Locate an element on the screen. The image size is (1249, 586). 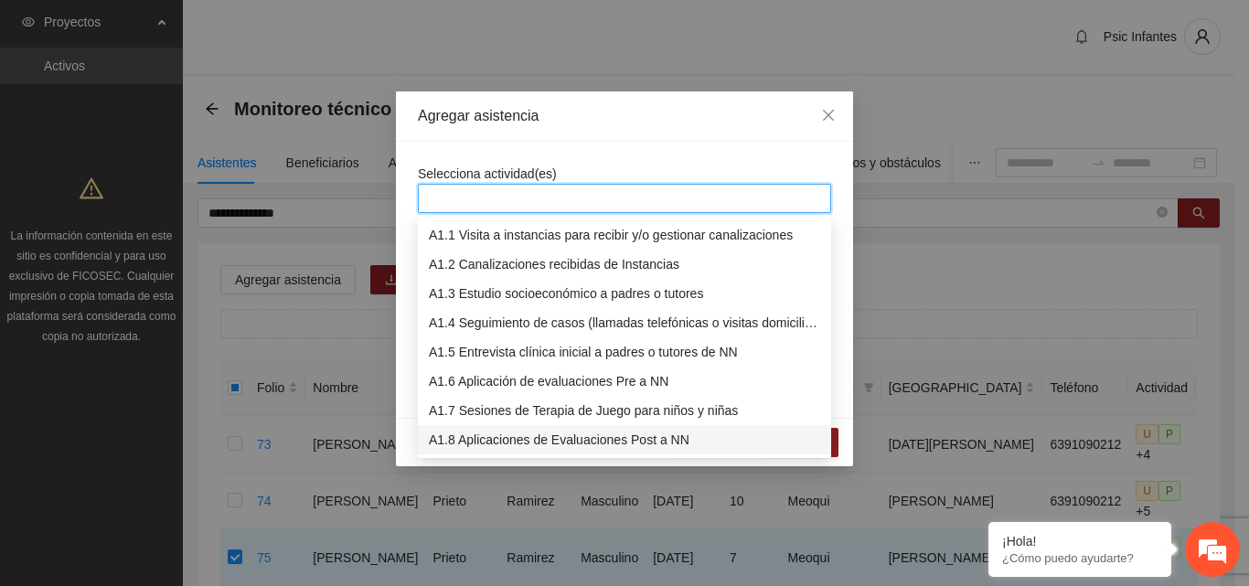
div: Chatee con nosotros ahora is located at coordinates (201, 105).